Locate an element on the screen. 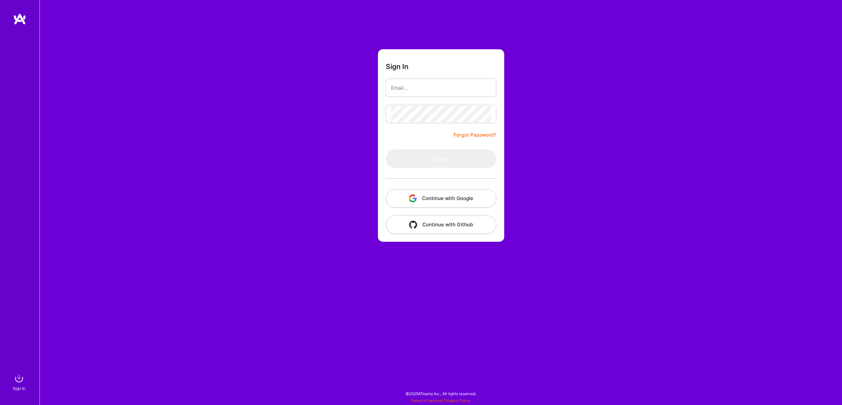  button: Sign In is located at coordinates (441, 159).